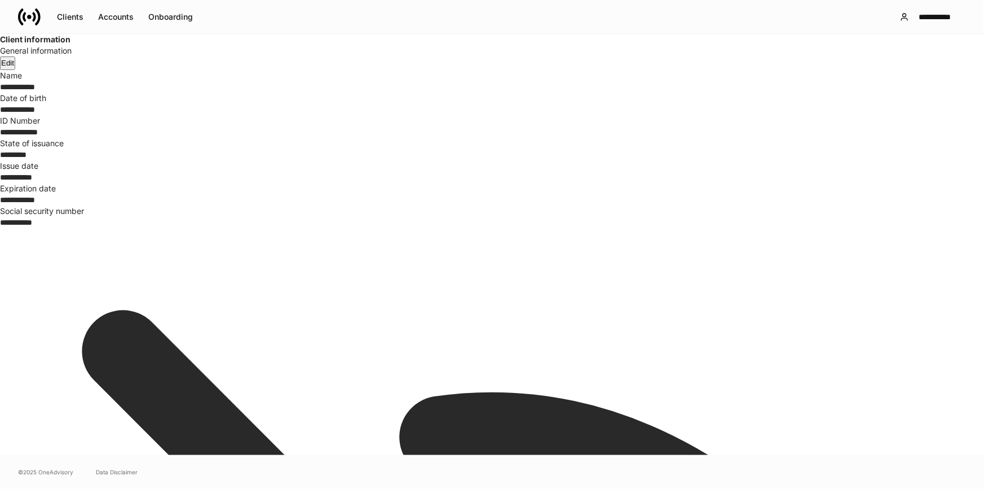  What do you see at coordinates (170, 17) in the screenshot?
I see `div: Onboarding` at bounding box center [170, 17].